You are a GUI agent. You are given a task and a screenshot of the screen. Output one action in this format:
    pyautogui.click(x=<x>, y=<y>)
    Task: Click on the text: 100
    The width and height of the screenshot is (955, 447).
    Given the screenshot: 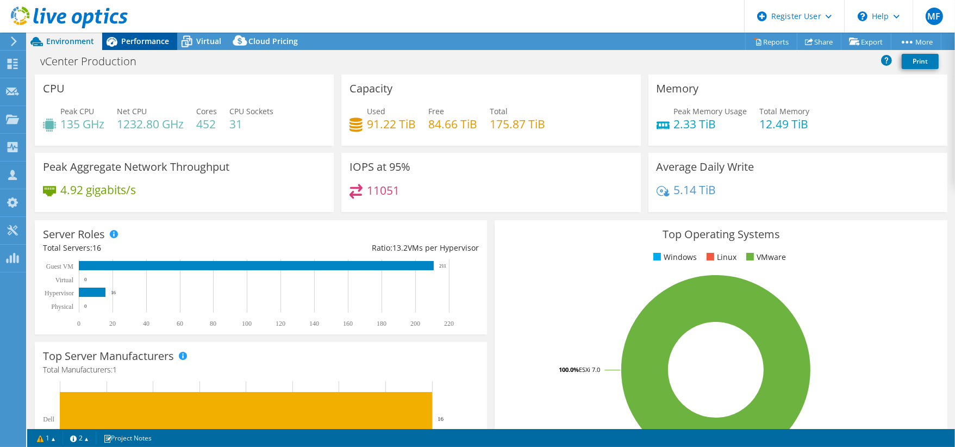 What is the action you would take?
    pyautogui.click(x=247, y=324)
    